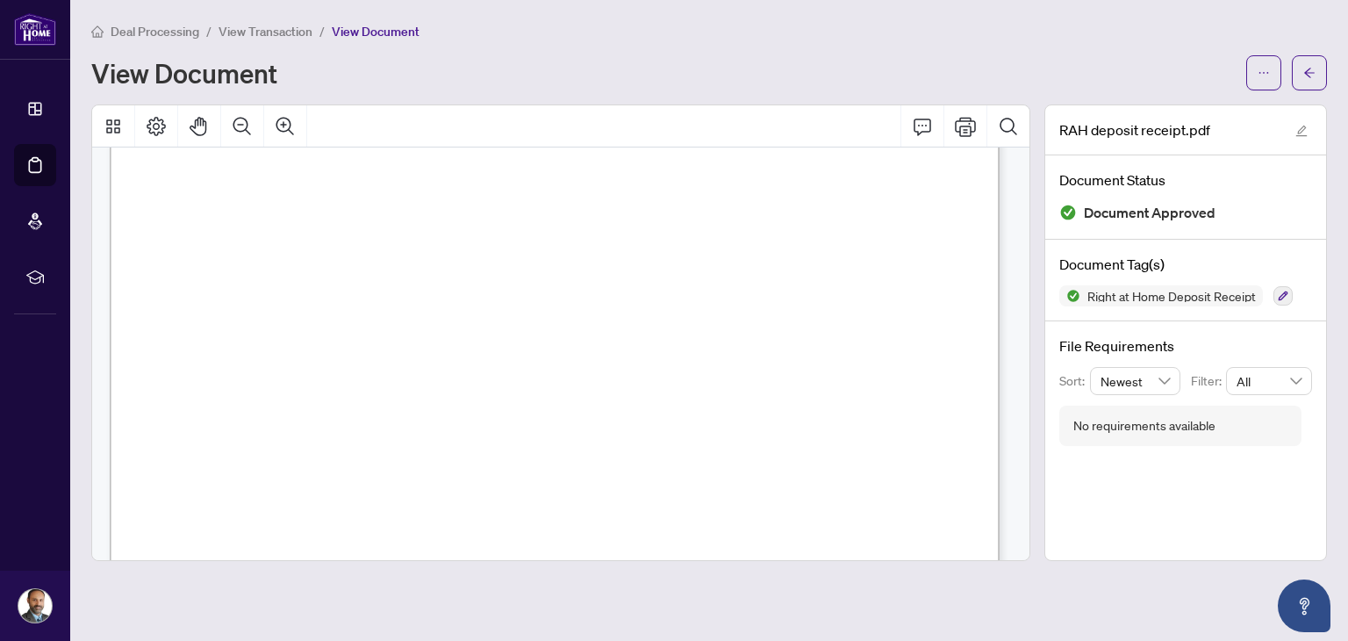  What do you see at coordinates (1309, 73) in the screenshot?
I see `span: arrow-left` at bounding box center [1309, 73].